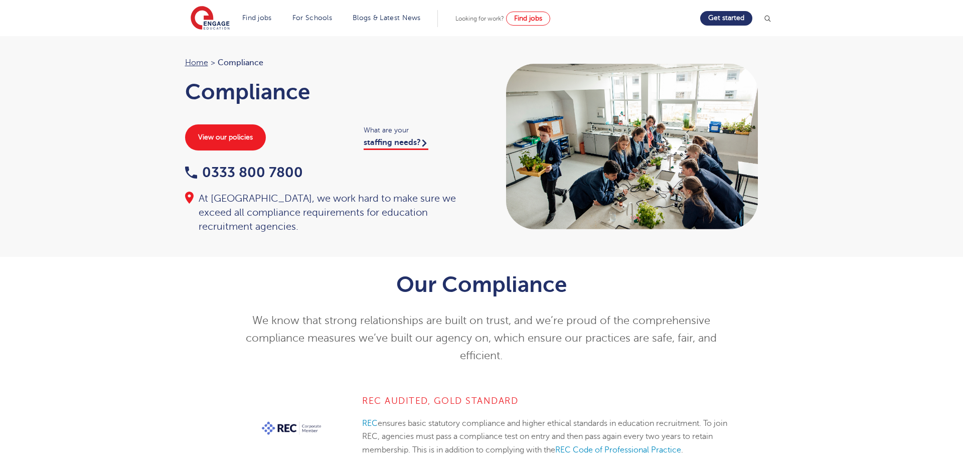  Describe the element at coordinates (240, 63) in the screenshot. I see `span: Compliance` at that location.